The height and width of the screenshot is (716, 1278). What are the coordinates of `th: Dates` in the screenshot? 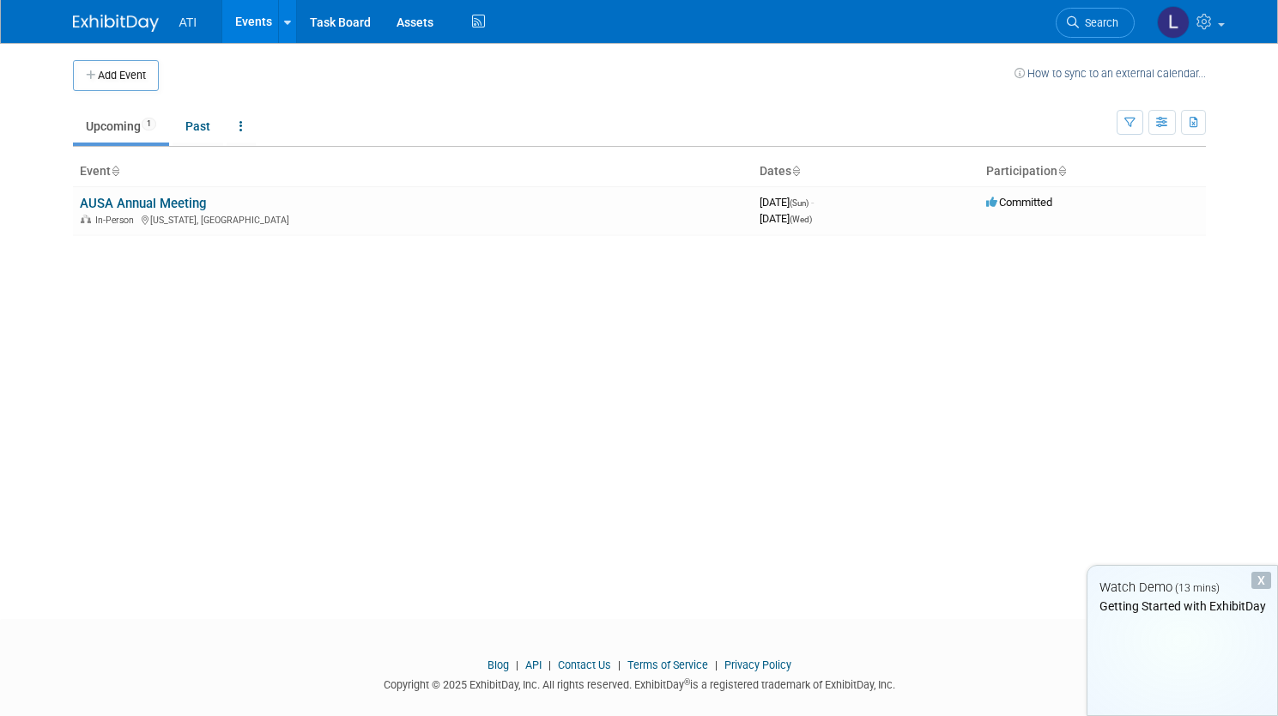 It's located at (866, 172).